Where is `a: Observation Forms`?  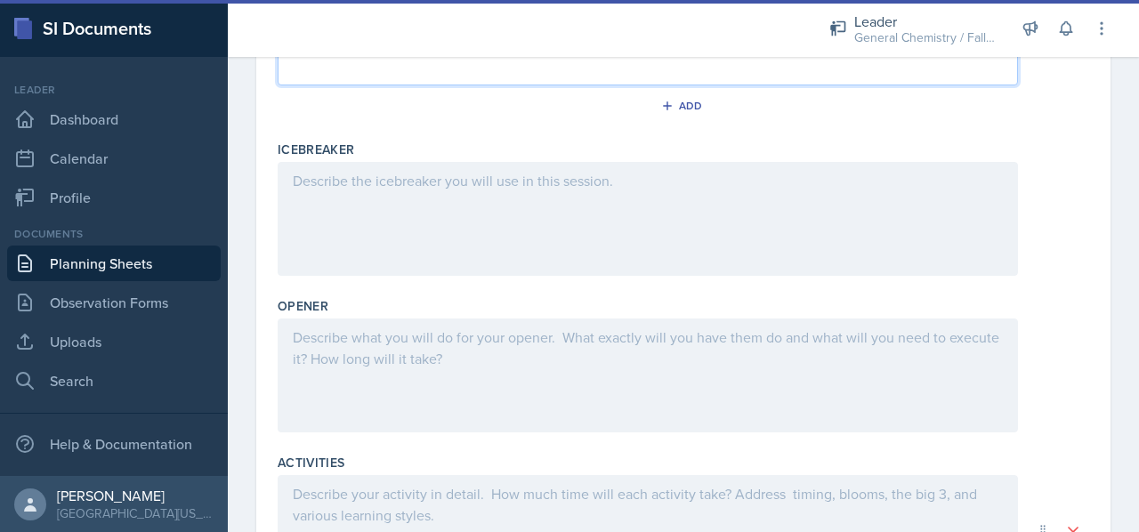 a: Observation Forms is located at coordinates (114, 303).